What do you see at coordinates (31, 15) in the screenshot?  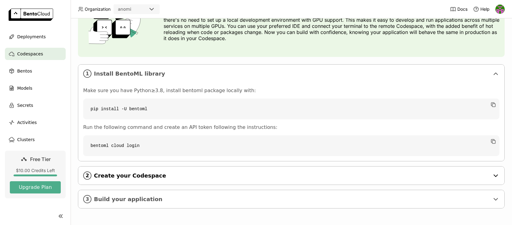 I see `img: logo` at bounding box center [31, 15].